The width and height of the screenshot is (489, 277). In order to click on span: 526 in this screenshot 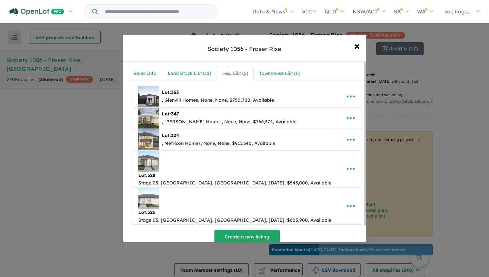, I will do `click(151, 212)`.